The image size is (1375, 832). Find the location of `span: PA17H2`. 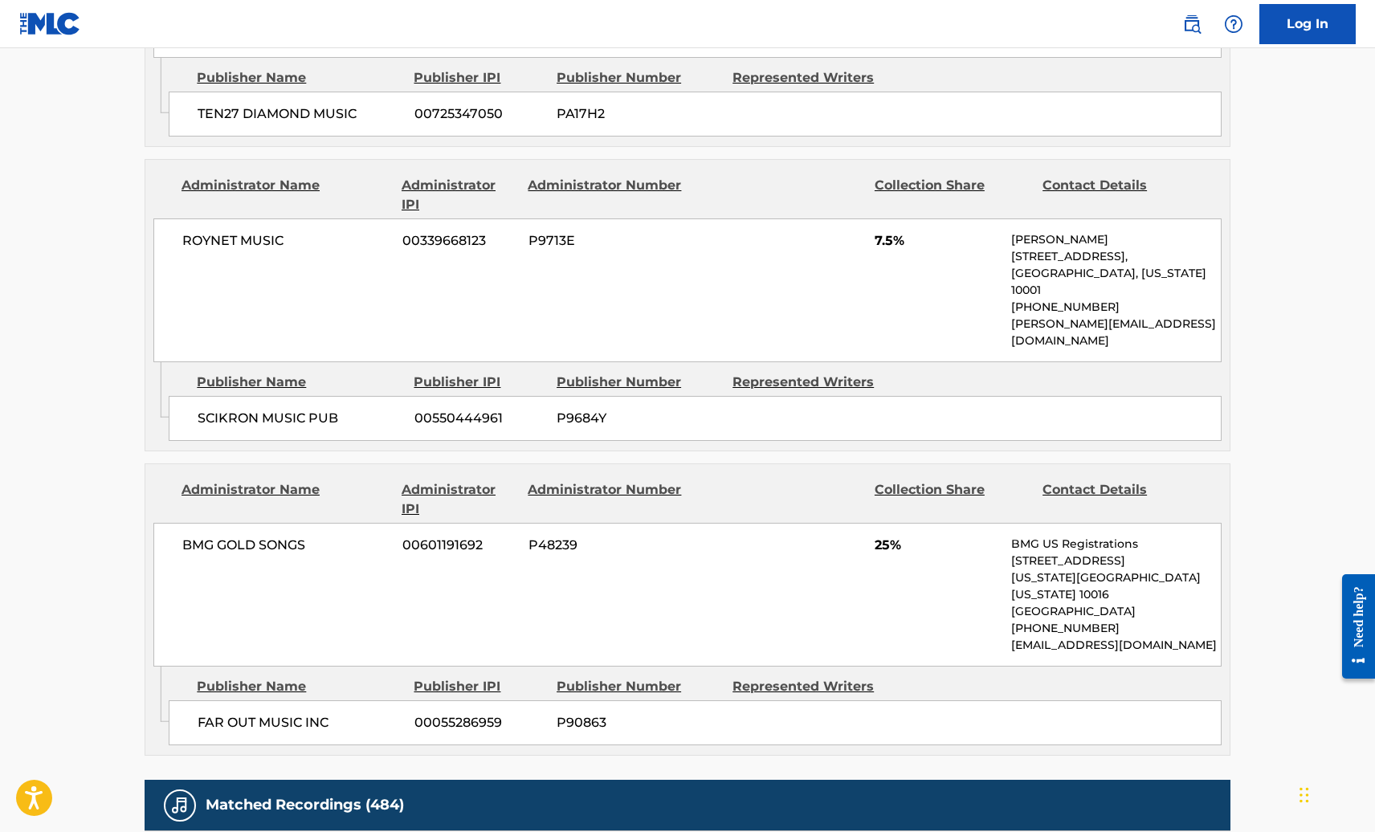

span: PA17H2 is located at coordinates (638, 114).